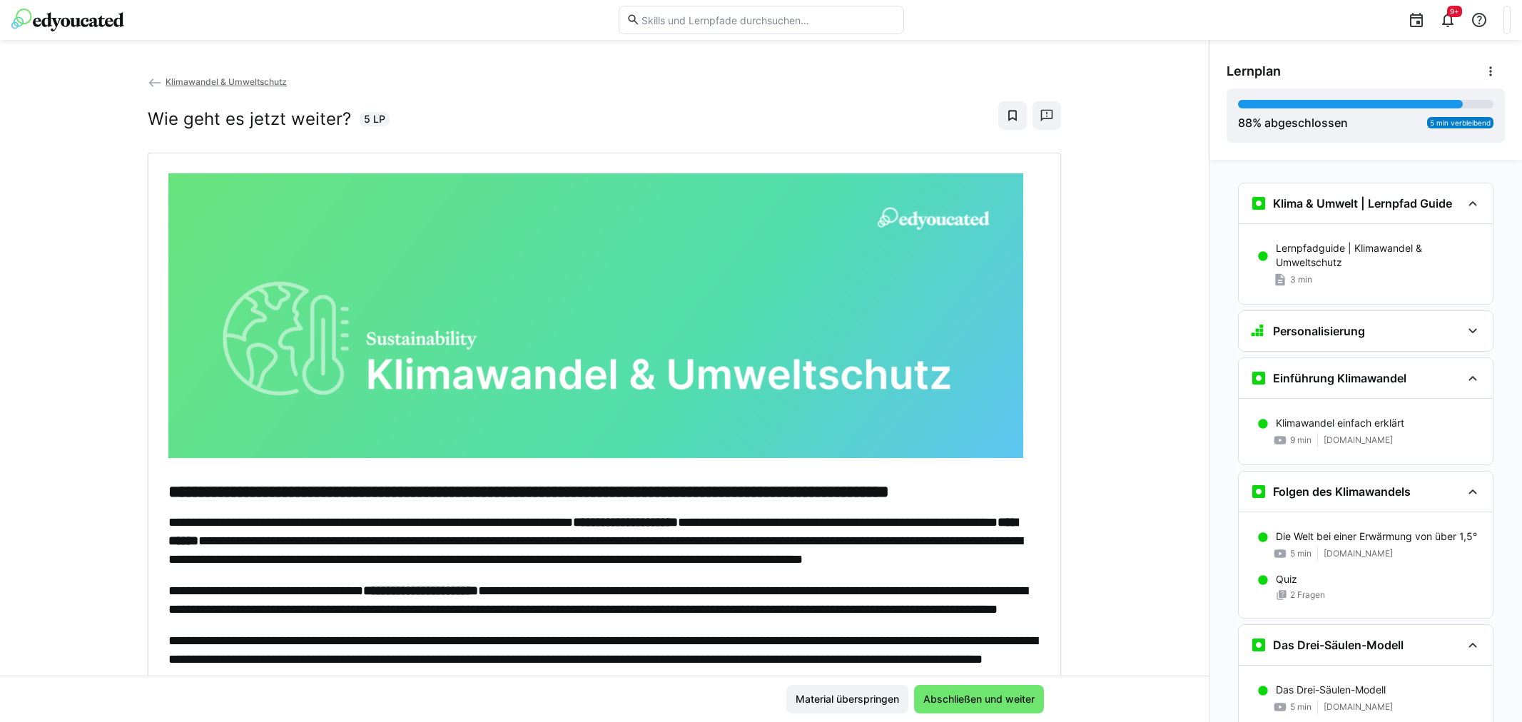 This screenshot has height=722, width=1522. Describe the element at coordinates (1460, 123) in the screenshot. I see `span: 5 min verbleibend` at that location.